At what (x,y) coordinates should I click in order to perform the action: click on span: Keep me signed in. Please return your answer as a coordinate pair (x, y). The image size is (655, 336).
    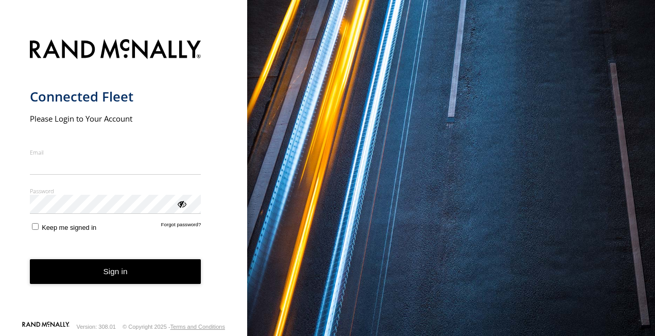
    Looking at the image, I should click on (69, 227).